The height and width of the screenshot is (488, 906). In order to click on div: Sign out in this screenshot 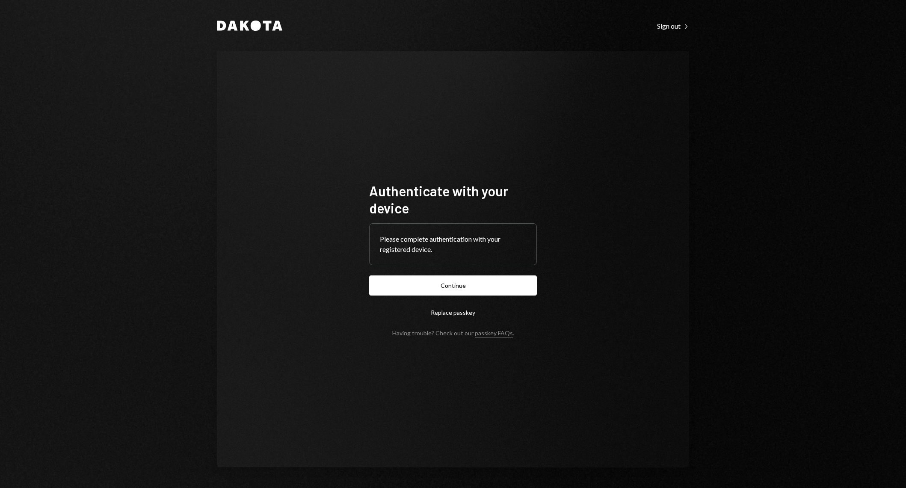, I will do `click(673, 26)`.